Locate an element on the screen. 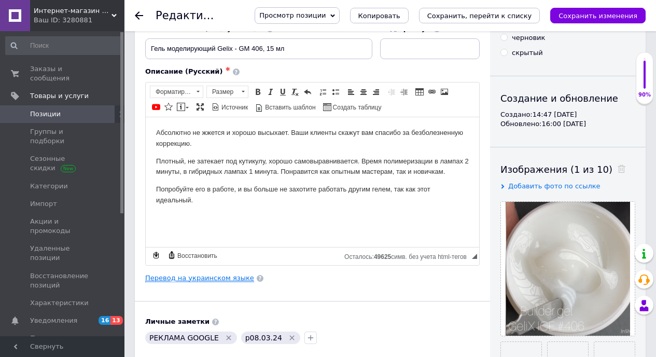  span: Интернет-магазин MANIKURCHIK is located at coordinates (73, 11).